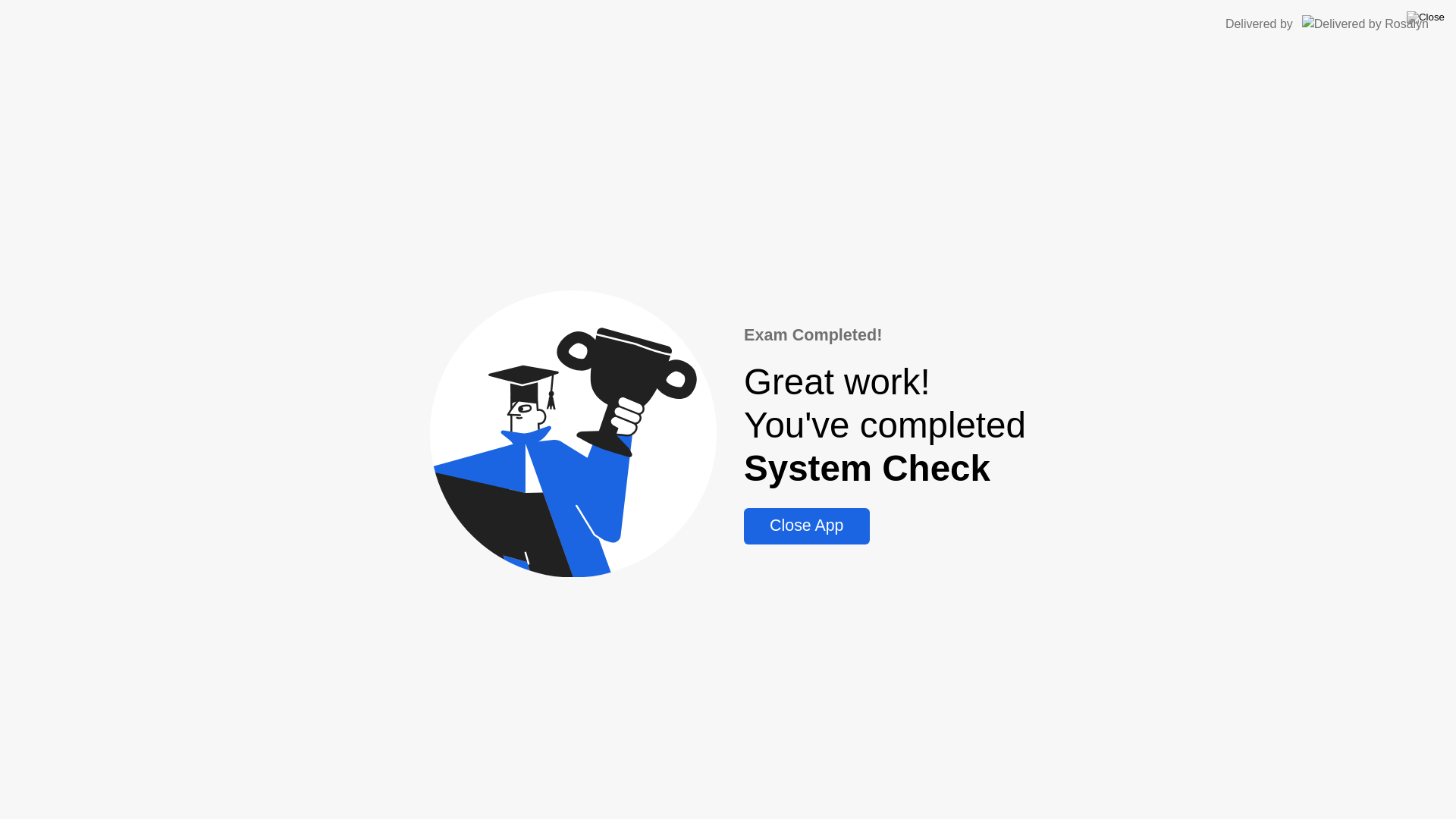 The height and width of the screenshot is (819, 1456). Describe the element at coordinates (1426, 18) in the screenshot. I see `img: Close` at that location.